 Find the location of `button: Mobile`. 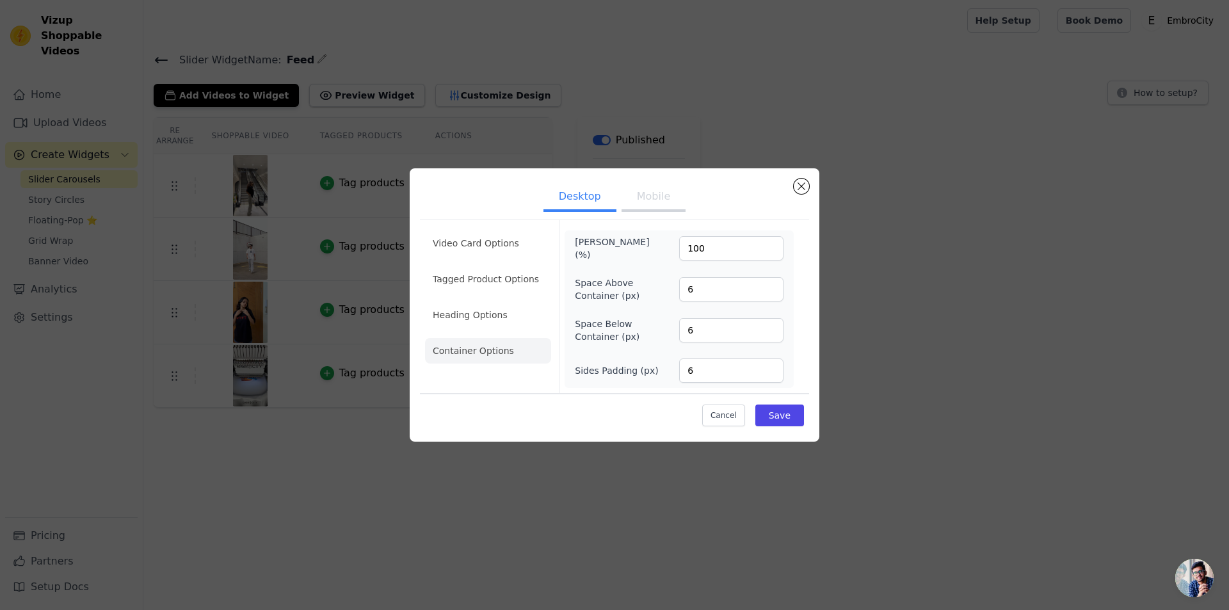

button: Mobile is located at coordinates (653, 198).